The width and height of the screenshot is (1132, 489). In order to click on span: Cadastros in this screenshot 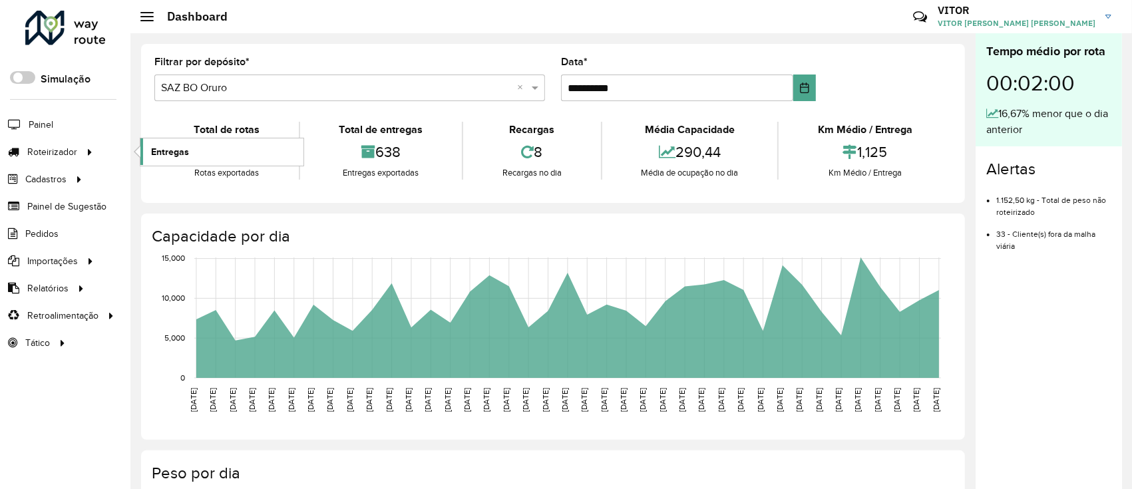, I will do `click(46, 179)`.